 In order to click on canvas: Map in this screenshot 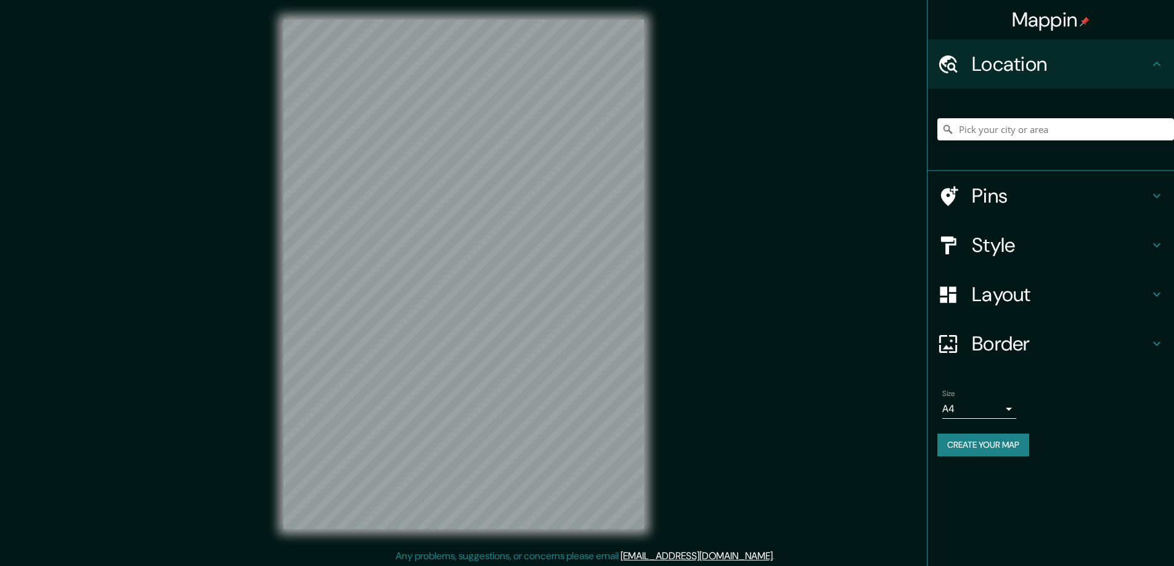, I will do `click(464, 274)`.